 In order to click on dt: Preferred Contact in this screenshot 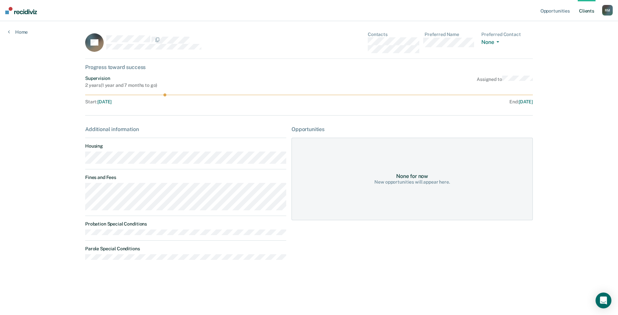, I will do `click(507, 34)`.